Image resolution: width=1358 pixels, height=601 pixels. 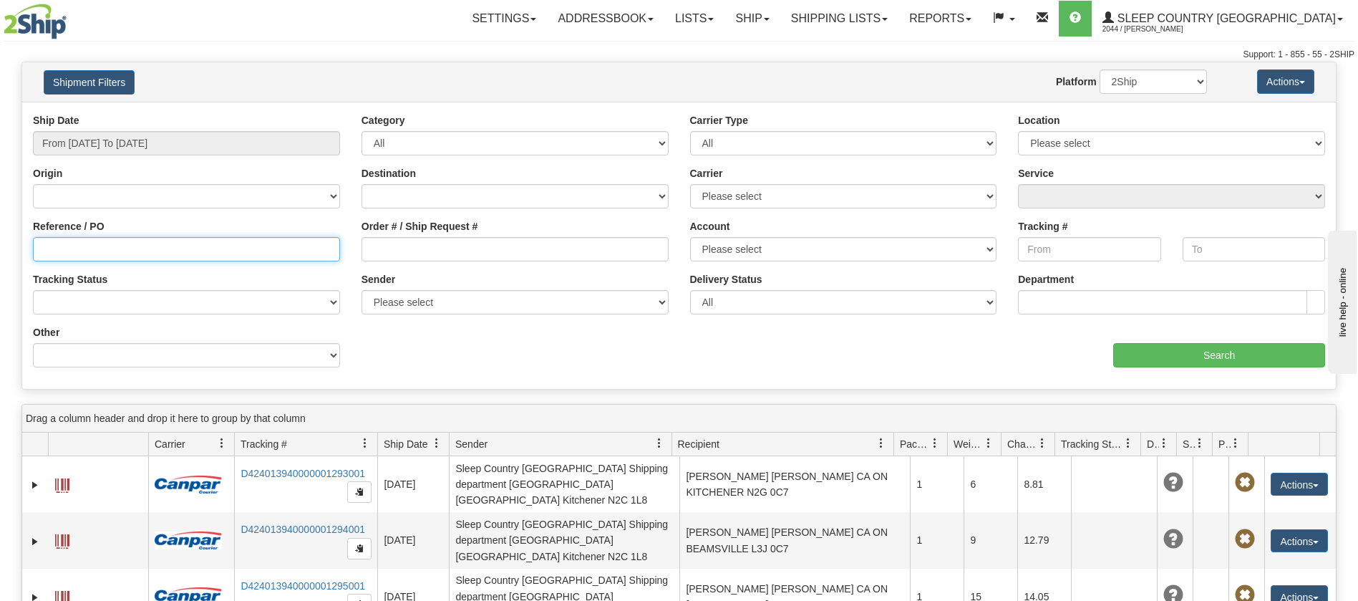 What do you see at coordinates (1043, 443) in the screenshot?
I see `a: Charge filter column settings` at bounding box center [1043, 443].